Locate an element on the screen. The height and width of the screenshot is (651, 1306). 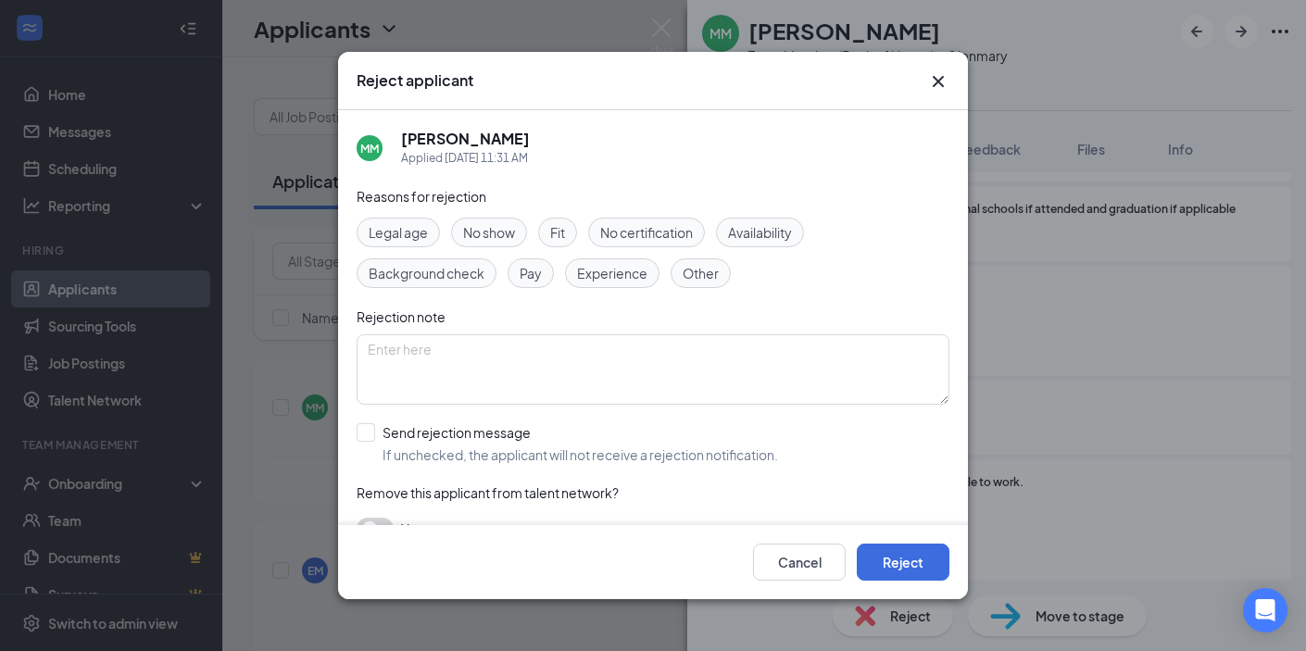
span: Pay is located at coordinates (531, 273).